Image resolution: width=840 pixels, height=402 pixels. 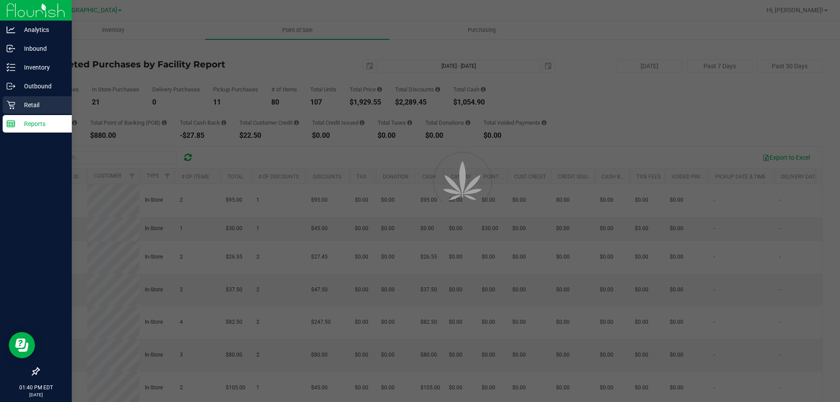 What do you see at coordinates (11, 30) in the screenshot?
I see `inline-svg: Analytics` at bounding box center [11, 30].